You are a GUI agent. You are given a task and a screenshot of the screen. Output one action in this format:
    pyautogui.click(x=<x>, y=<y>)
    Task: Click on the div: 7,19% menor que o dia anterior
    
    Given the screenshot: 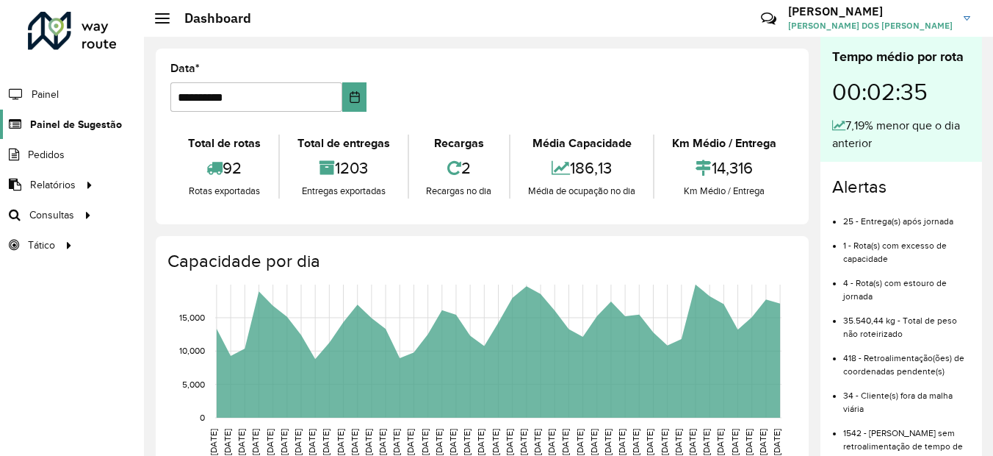 What is the action you would take?
    pyautogui.click(x=901, y=134)
    